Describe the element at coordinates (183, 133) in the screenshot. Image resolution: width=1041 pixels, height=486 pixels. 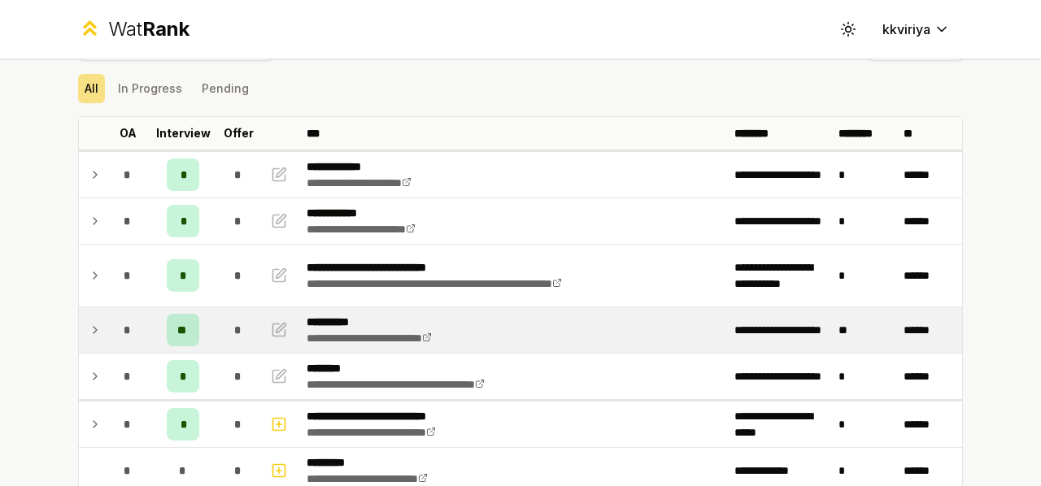
I see `p: Interview` at that location.